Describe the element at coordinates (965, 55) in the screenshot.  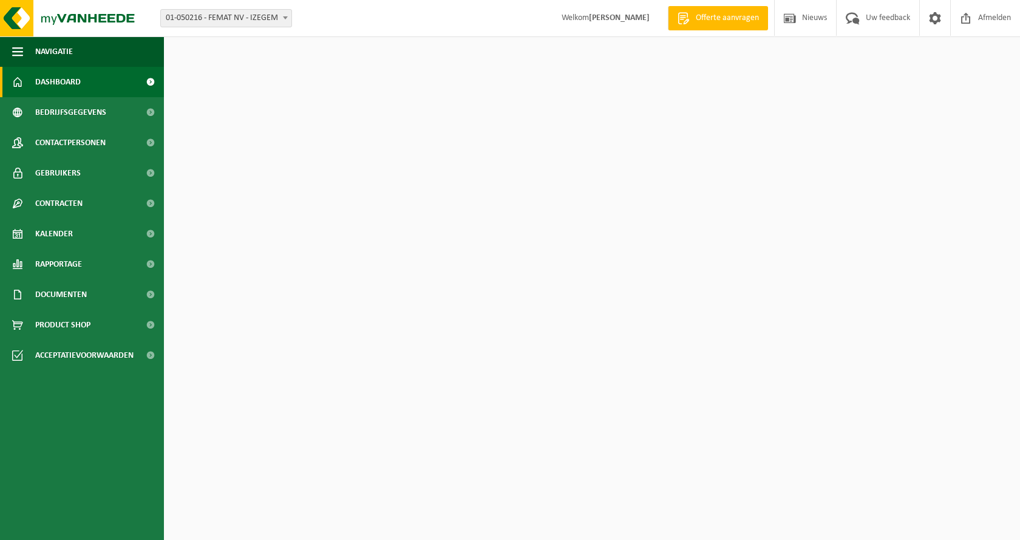
I see `a: Ophaling aanvragen` at that location.